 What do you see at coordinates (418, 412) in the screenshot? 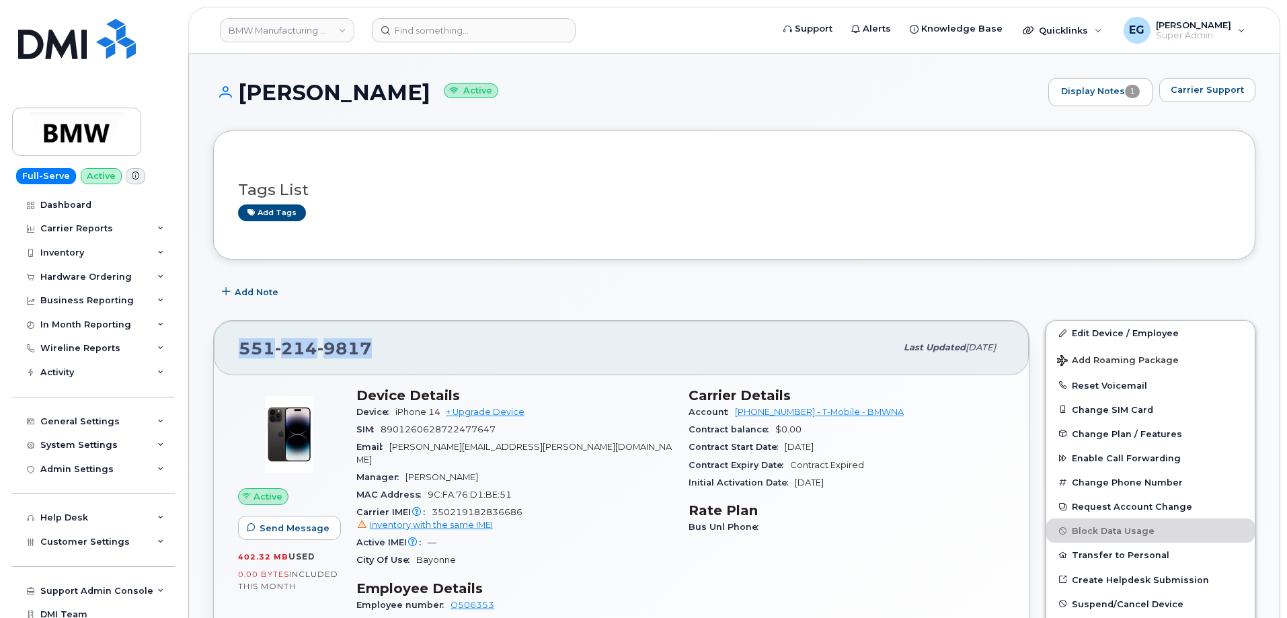
I see `span: iPhone 14` at bounding box center [418, 412].